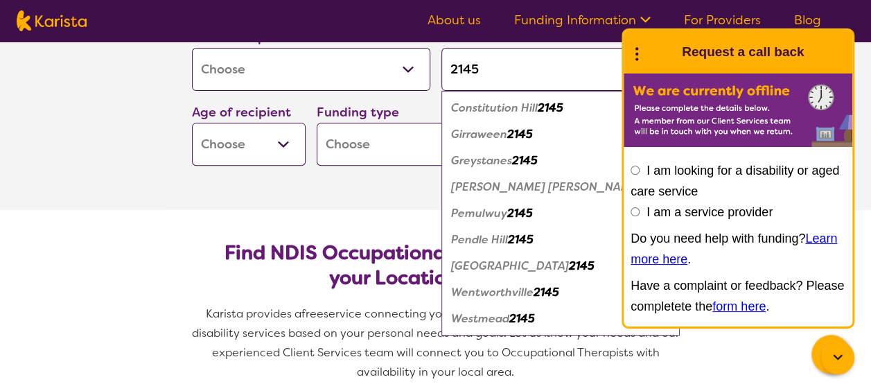  What do you see at coordinates (479, 213) in the screenshot?
I see `em: Pemulwuy` at bounding box center [479, 213].